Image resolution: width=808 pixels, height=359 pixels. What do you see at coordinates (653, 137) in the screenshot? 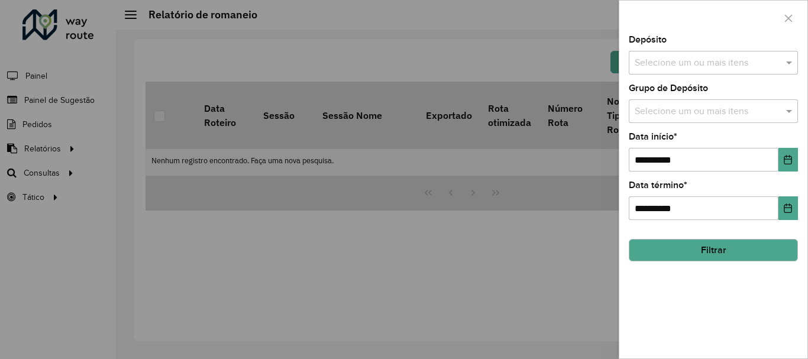
I see `label: Data início` at bounding box center [653, 137].